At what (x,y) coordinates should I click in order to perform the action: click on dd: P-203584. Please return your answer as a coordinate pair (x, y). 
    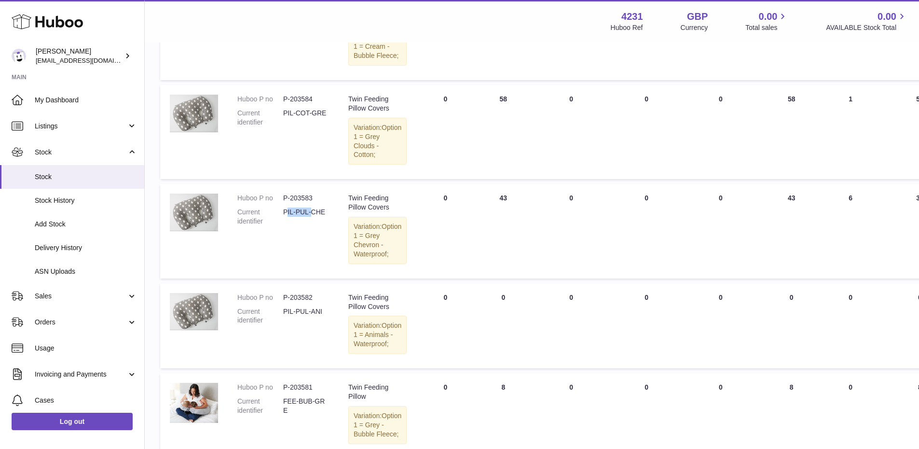
    Looking at the image, I should click on (306, 99).